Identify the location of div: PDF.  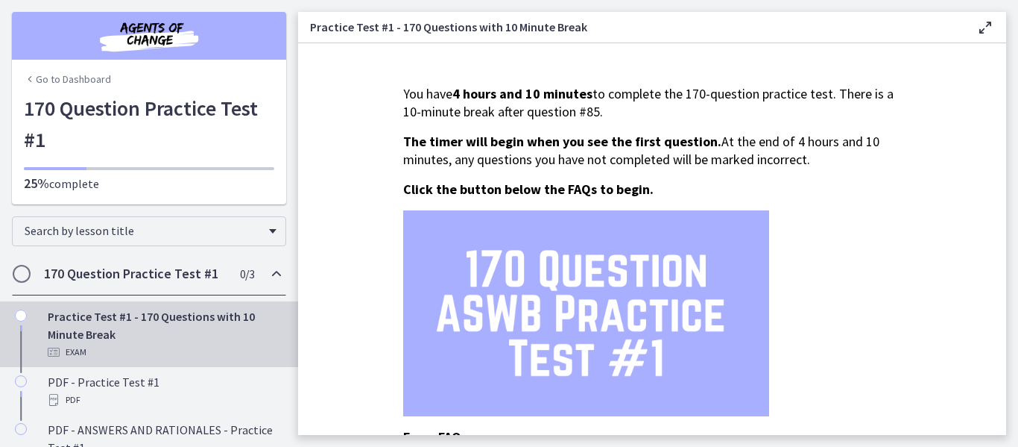
(164, 400).